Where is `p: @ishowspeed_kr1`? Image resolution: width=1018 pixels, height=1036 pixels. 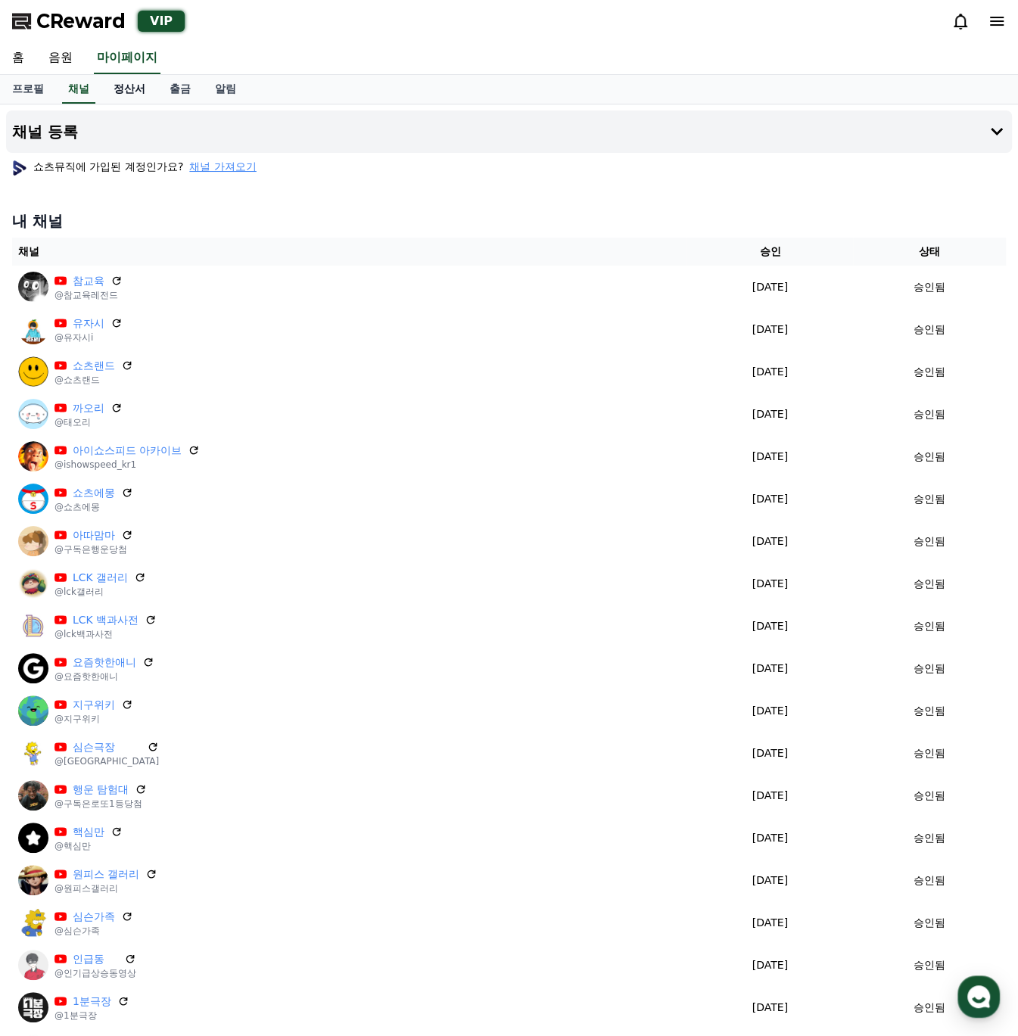 p: @ishowspeed_kr1 is located at coordinates (127, 465).